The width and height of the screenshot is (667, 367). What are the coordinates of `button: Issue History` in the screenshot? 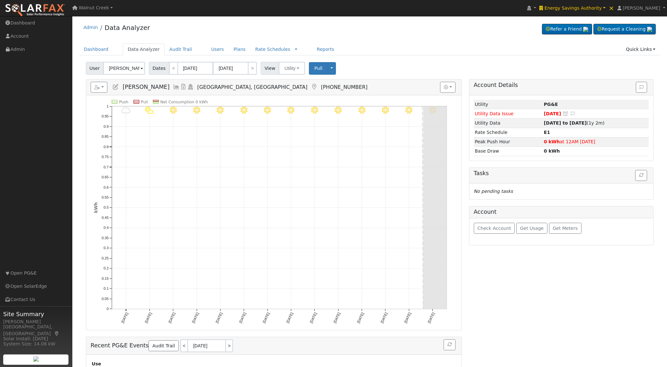 It's located at (641, 87).